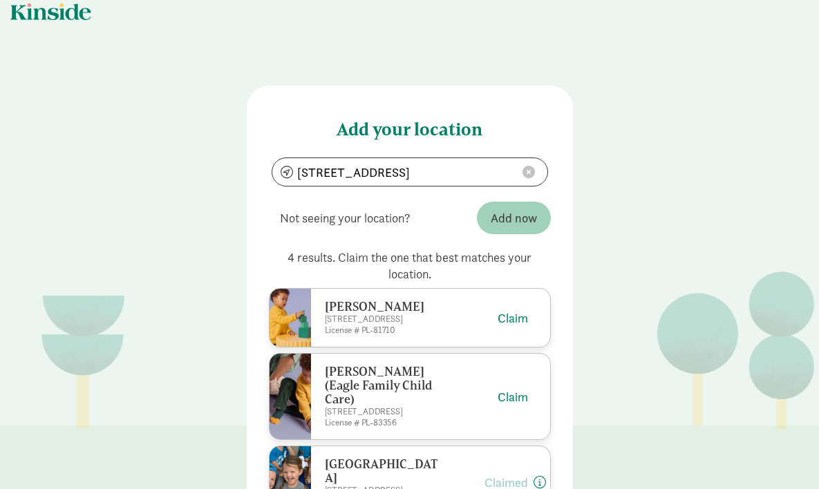 This screenshot has height=489, width=819. I want to click on p: License # PL-83356, so click(384, 423).